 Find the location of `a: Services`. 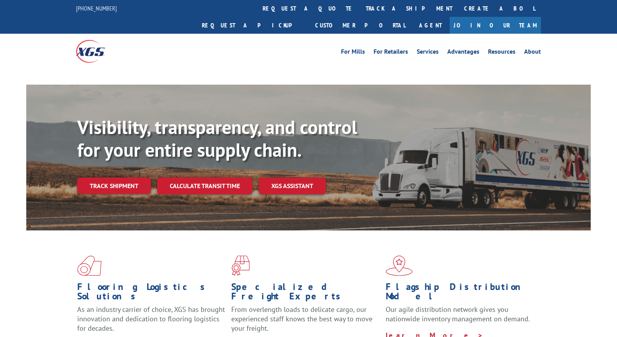

a: Services is located at coordinates (428, 53).